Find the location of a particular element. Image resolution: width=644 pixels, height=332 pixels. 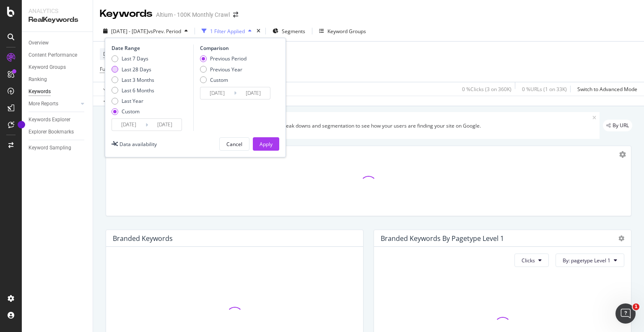

div: Explorer Bookmarks is located at coordinates (51, 132).